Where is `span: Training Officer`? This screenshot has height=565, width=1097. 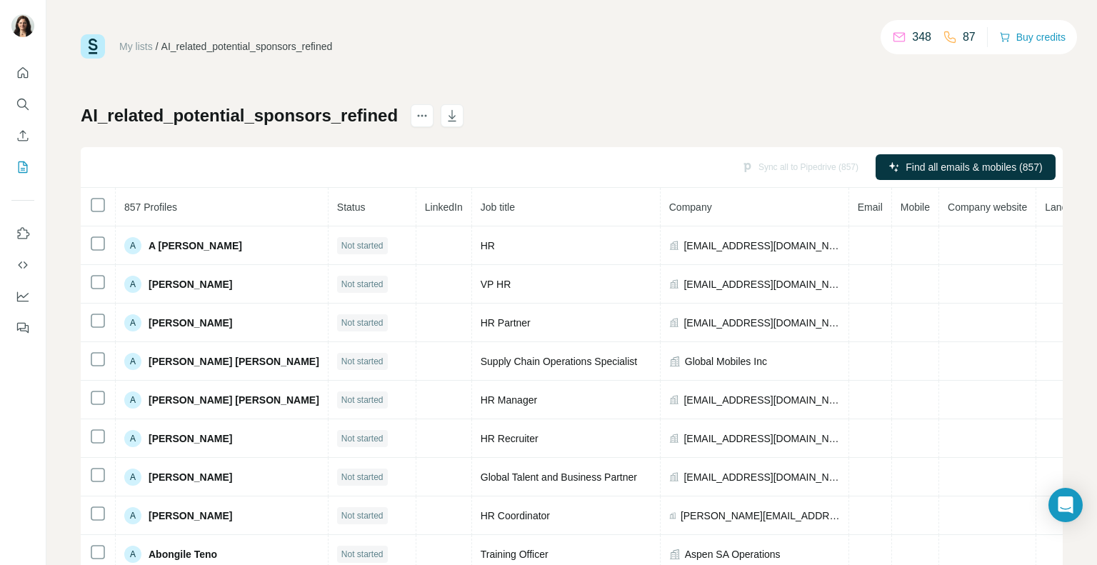
span: Training Officer is located at coordinates (514, 554).